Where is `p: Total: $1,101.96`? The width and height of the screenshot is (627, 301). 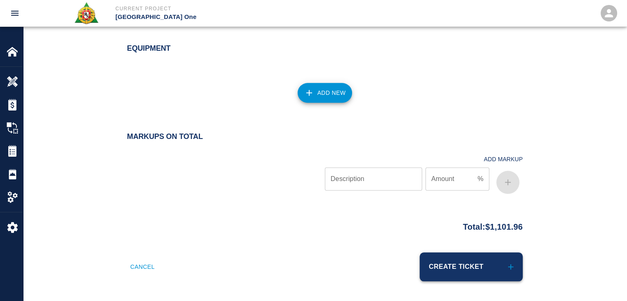 p: Total: $1,101.96 is located at coordinates (493, 225).